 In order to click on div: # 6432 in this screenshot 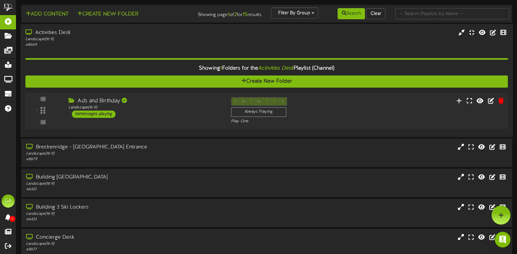, I will do `click(123, 189)`.